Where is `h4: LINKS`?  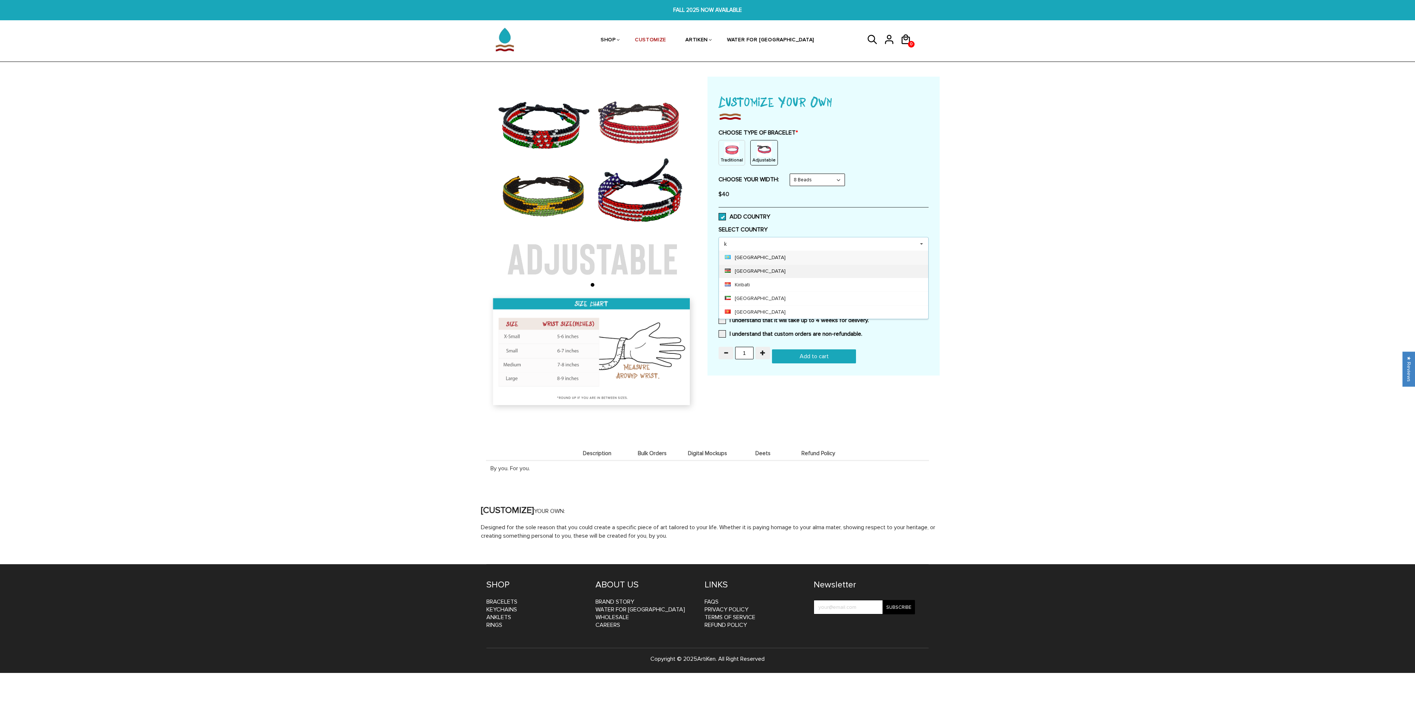
h4: LINKS is located at coordinates (753, 585).